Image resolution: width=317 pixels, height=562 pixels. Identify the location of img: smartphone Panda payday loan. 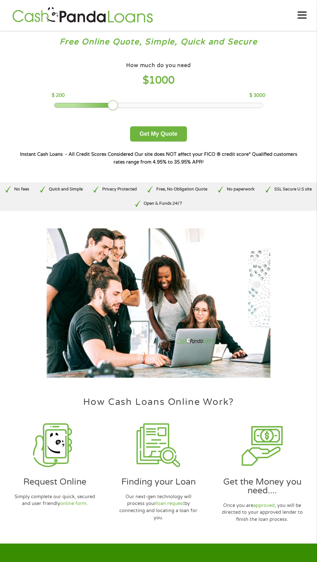
(55, 445).